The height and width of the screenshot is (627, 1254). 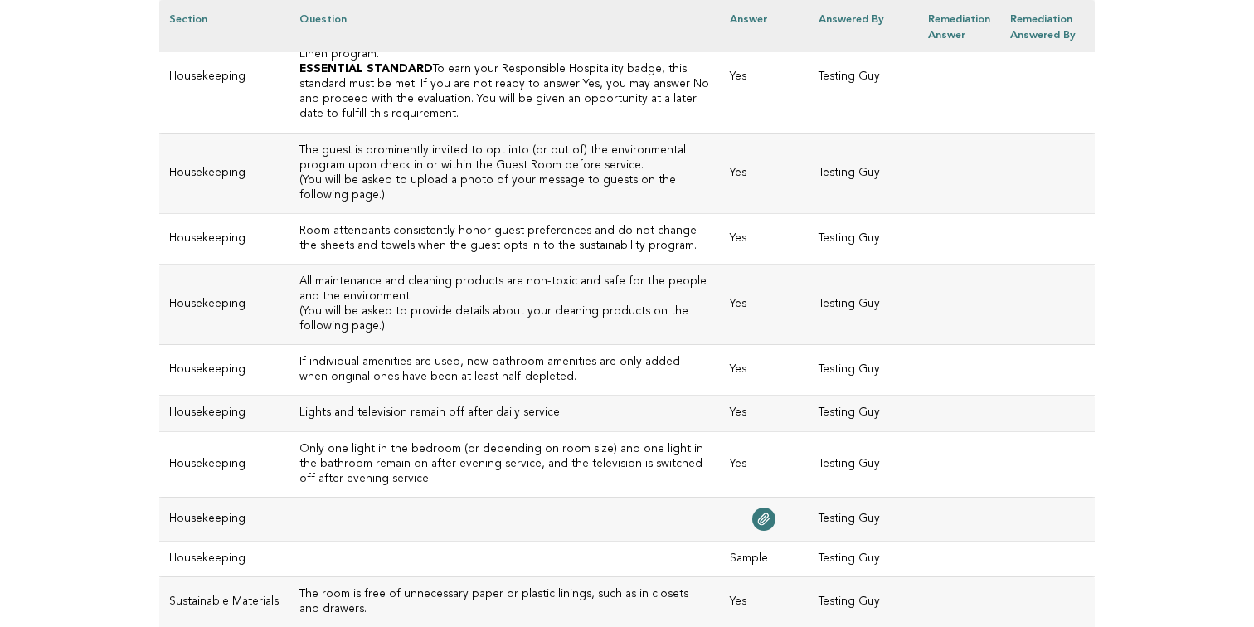 I want to click on h3: All maintenance and cleaning products are non-toxic and safe for the people and the environment., so click(x=504, y=289).